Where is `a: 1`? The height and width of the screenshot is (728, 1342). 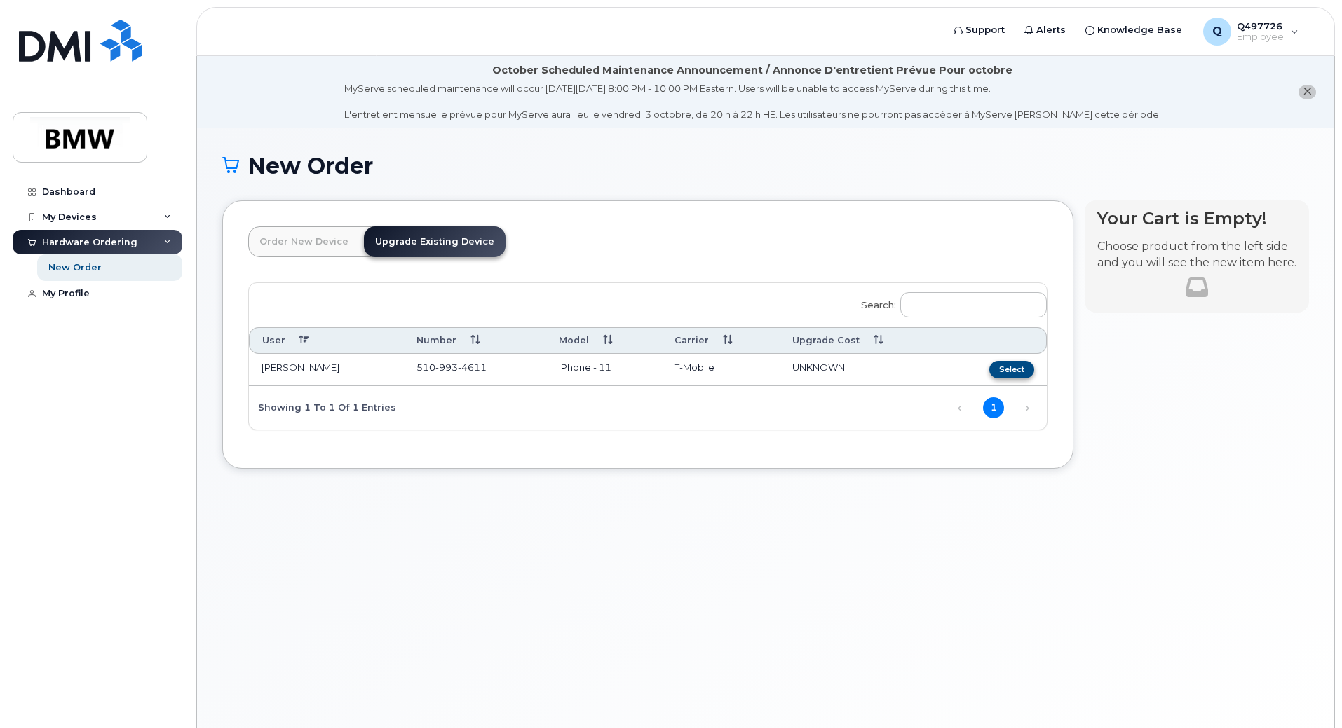
a: 1 is located at coordinates (993, 408).